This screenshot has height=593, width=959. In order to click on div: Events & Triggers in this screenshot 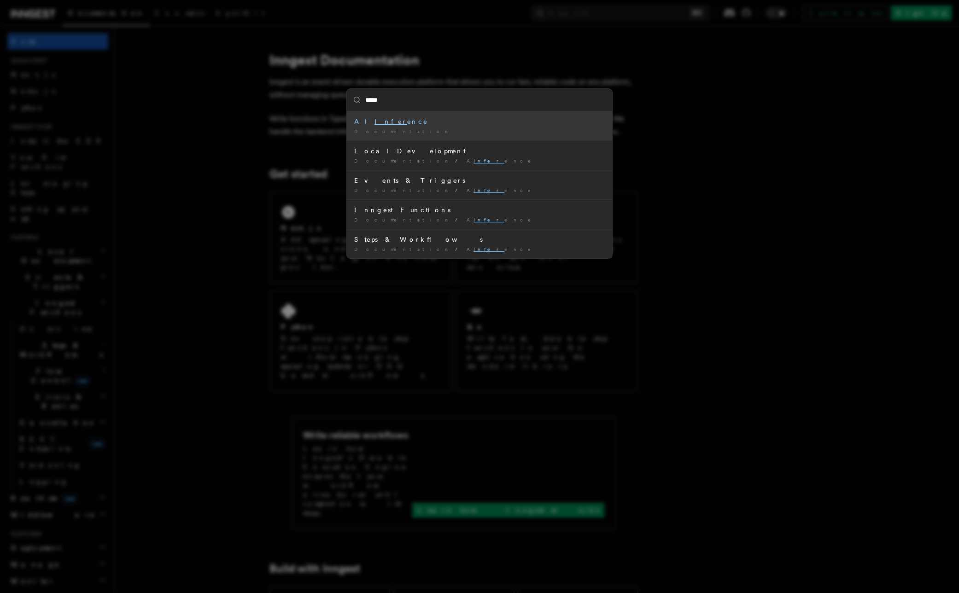, I will do `click(479, 180)`.